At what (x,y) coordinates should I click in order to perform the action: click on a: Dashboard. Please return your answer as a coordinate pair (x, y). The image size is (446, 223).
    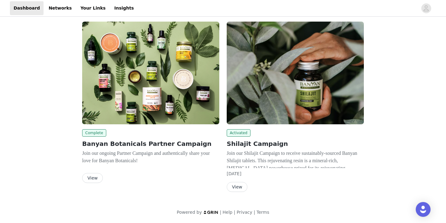
    Looking at the image, I should click on (27, 8).